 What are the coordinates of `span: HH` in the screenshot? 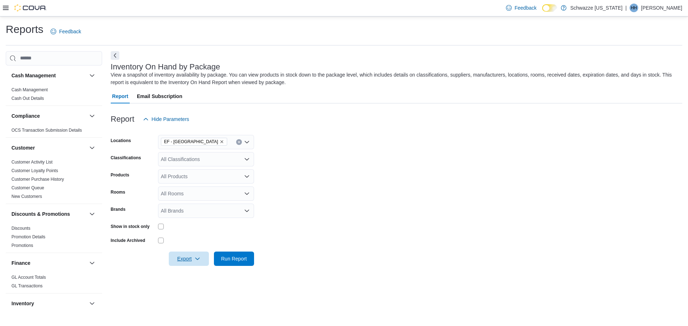 It's located at (633, 8).